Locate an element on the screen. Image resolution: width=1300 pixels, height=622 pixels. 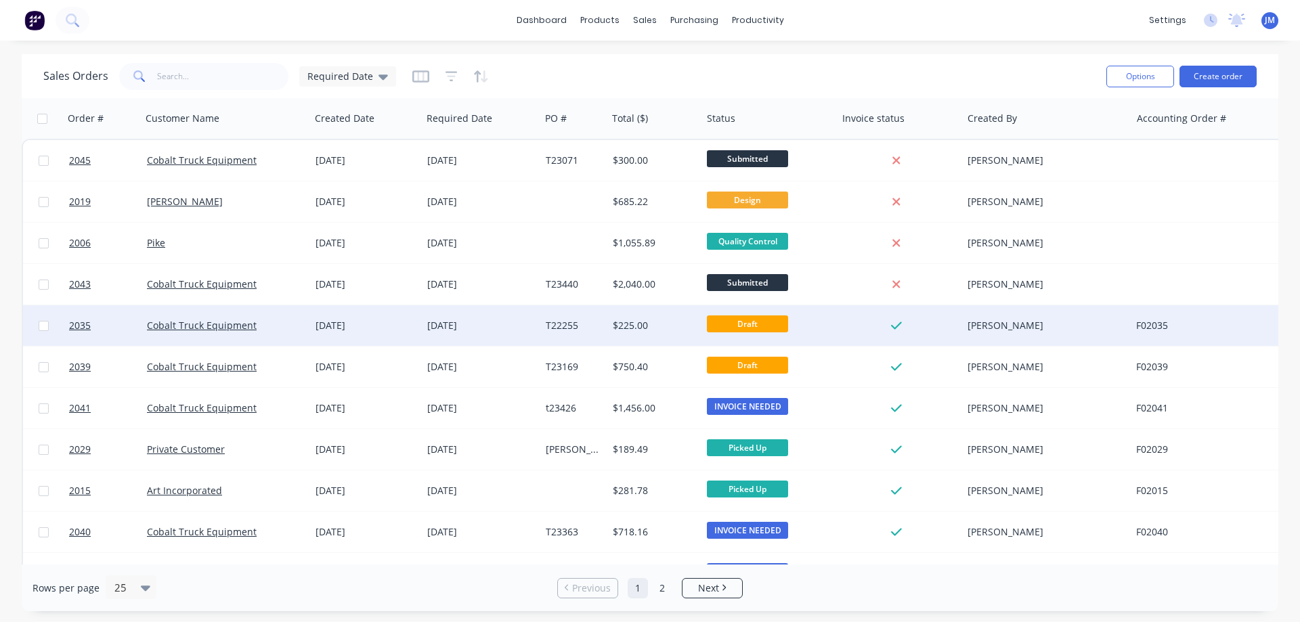
span: 2029 is located at coordinates (80, 449).